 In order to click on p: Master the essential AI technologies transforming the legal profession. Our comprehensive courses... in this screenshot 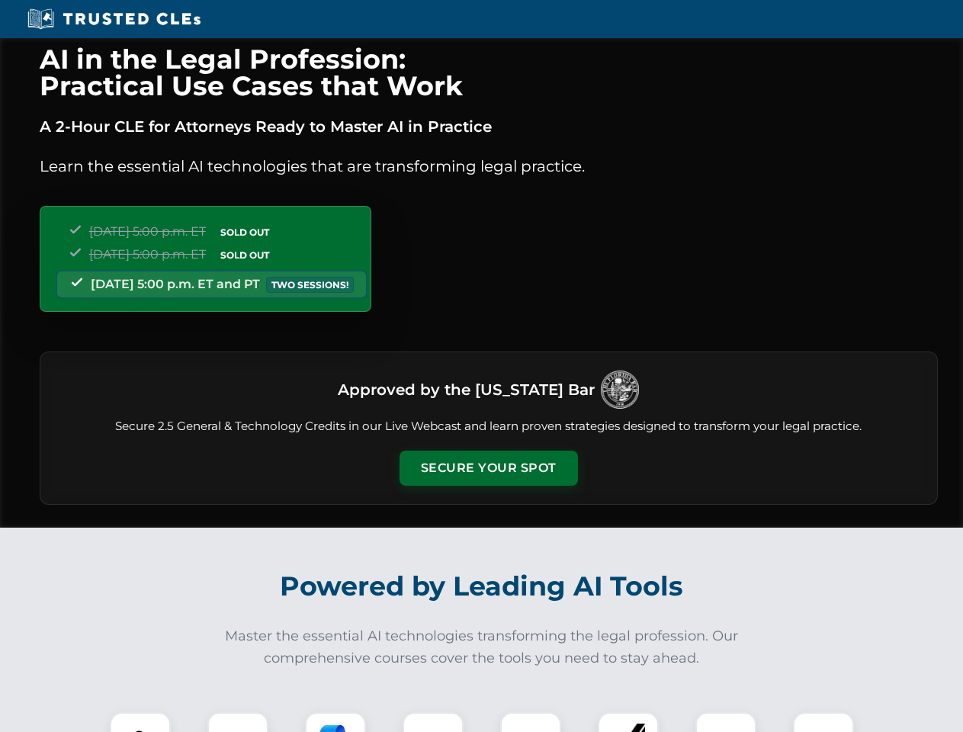, I will do `click(482, 647)`.